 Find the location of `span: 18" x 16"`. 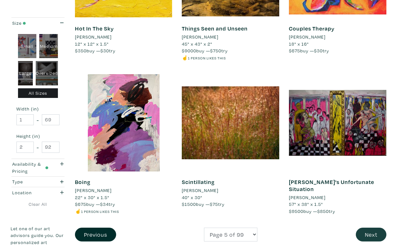

span: 18" x 16" is located at coordinates (299, 44).